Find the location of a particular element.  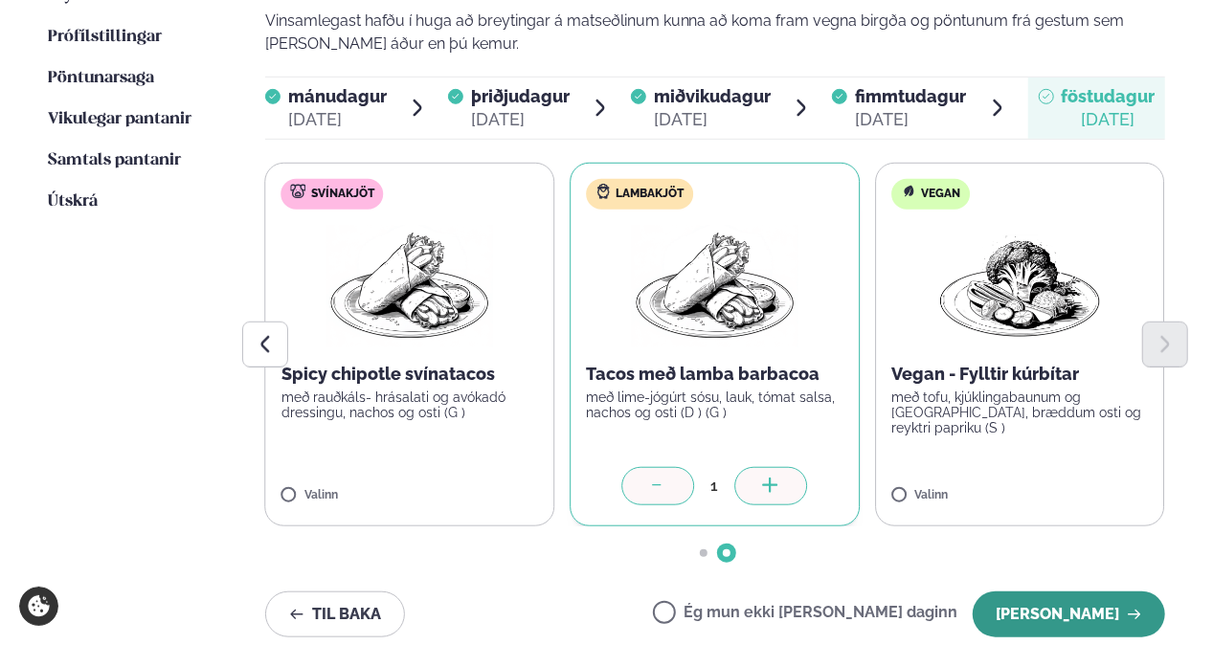

a: Pöntunarsaga is located at coordinates (101, 79).